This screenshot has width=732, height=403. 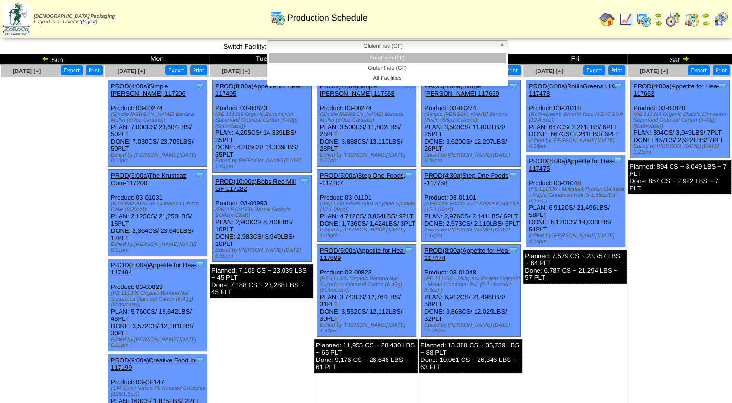 I want to click on li: GlutenFree (GF), so click(x=387, y=68).